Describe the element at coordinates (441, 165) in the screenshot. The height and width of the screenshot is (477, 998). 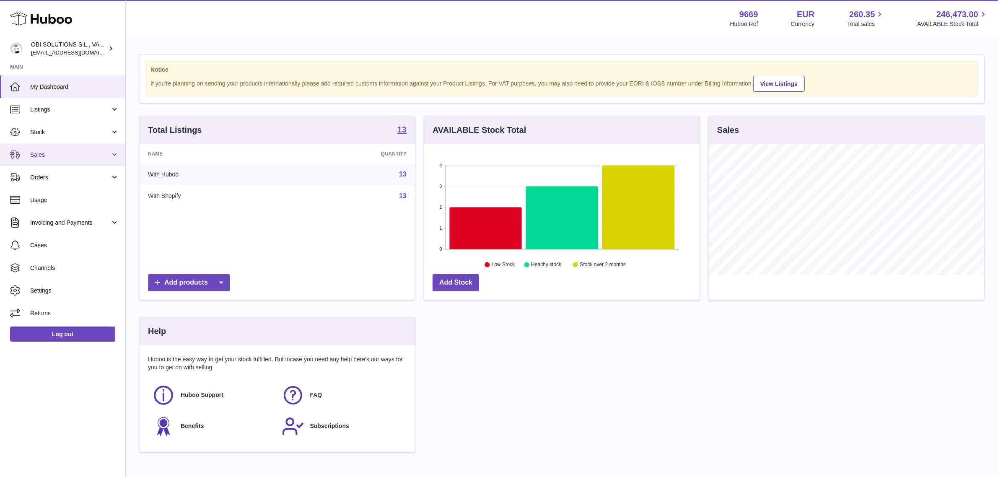
I see `text: 4` at that location.